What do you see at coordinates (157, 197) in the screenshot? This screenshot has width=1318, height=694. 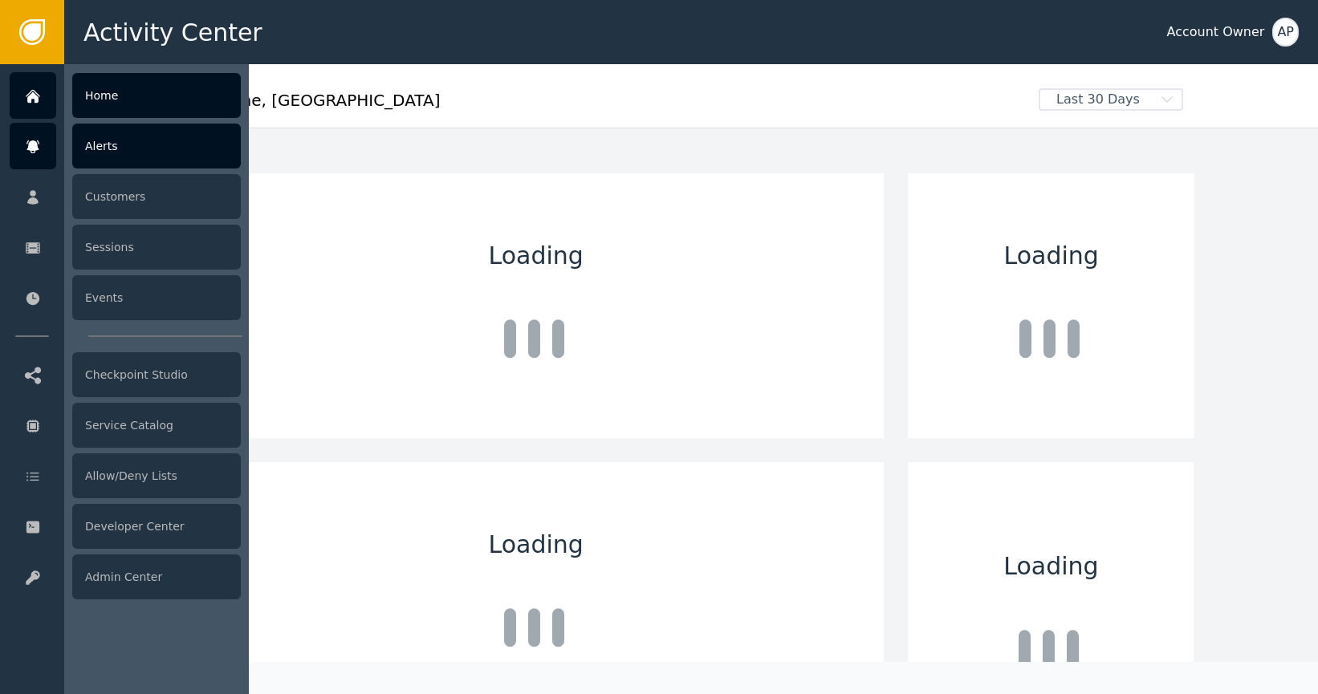 I see `div: Customers` at bounding box center [157, 197].